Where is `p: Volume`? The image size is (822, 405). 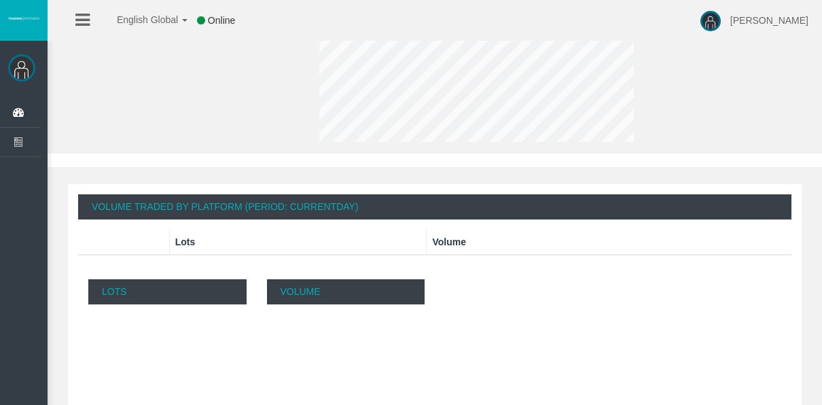 p: Volume is located at coordinates (346, 292).